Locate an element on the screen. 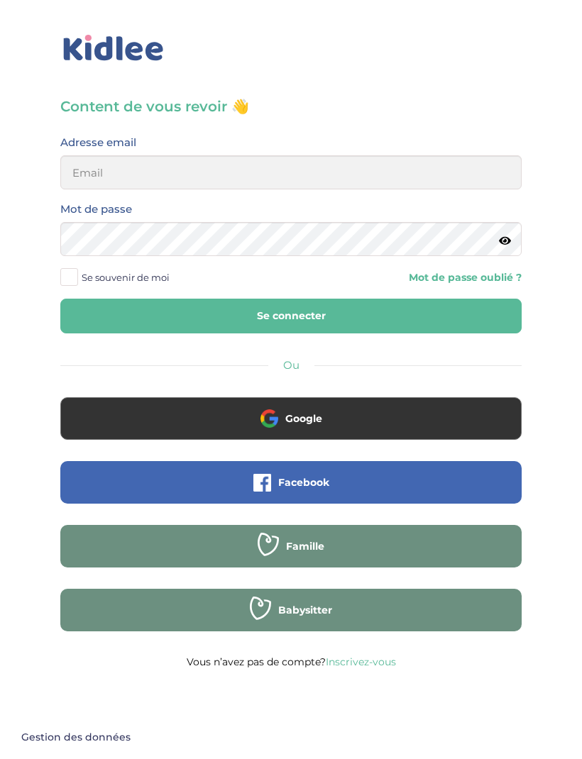 This screenshot has width=582, height=759. button: Se connecter is located at coordinates (291, 316).